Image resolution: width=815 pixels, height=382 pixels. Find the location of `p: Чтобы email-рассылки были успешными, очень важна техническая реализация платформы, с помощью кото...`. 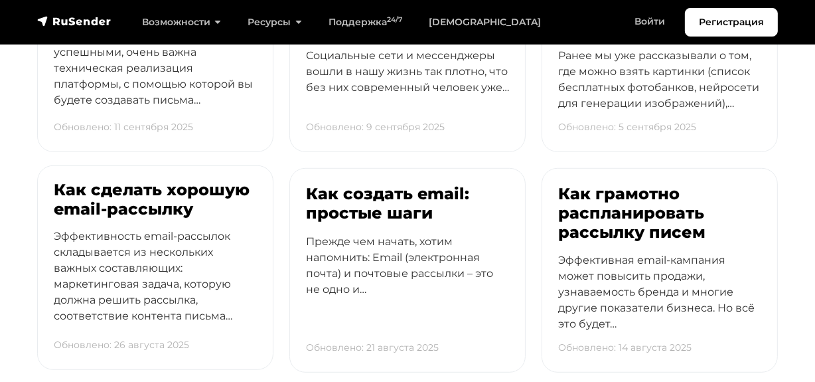

p: Чтобы email-рассылки были успешными, очень важна техническая реализация платформы, с помощью кото... is located at coordinates (155, 80).